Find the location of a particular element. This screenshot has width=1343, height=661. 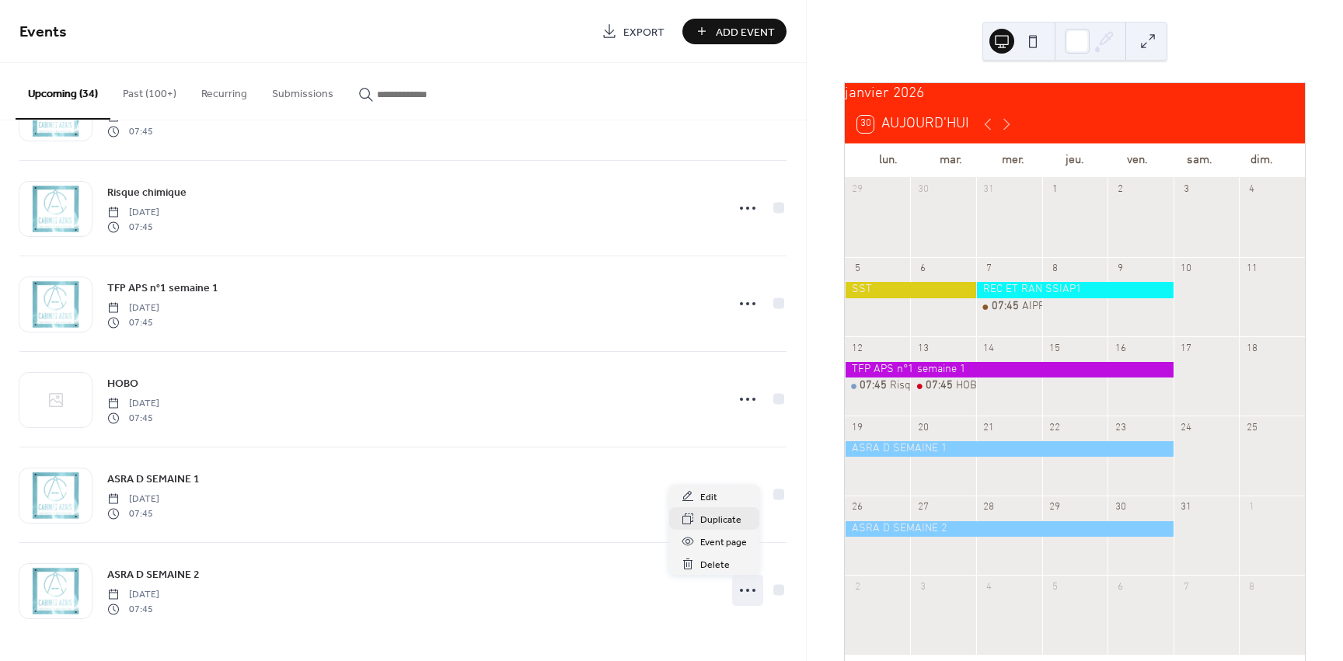

button: 30Aujourd'hui is located at coordinates (913, 124).